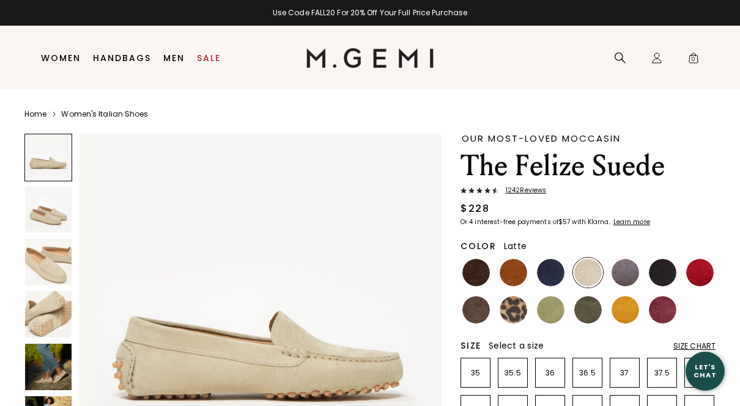 The height and width of the screenshot is (406, 740). Describe the element at coordinates (631, 222) in the screenshot. I see `klarna-placement-style-cta: Learn more` at that location.